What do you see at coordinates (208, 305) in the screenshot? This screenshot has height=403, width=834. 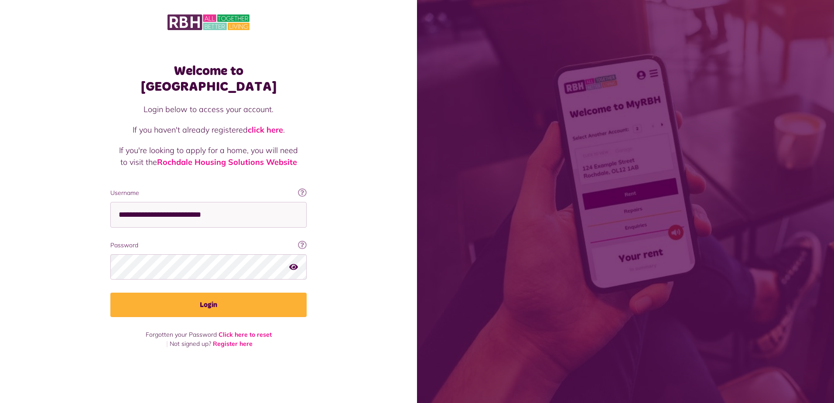 I see `button: Login` at bounding box center [208, 305].